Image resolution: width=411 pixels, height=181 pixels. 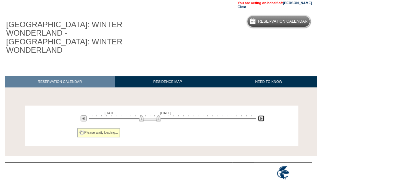 I want to click on img: spinner2.gif, so click(x=82, y=133).